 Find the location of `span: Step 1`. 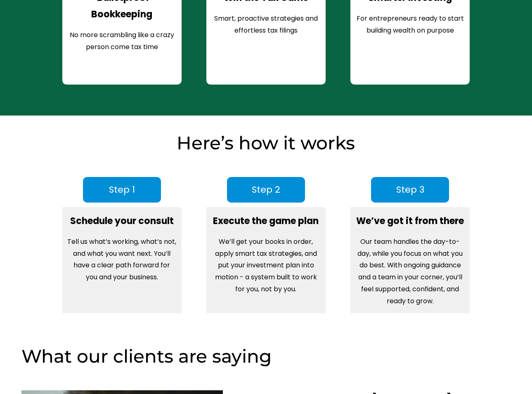

span: Step 1 is located at coordinates (122, 189).